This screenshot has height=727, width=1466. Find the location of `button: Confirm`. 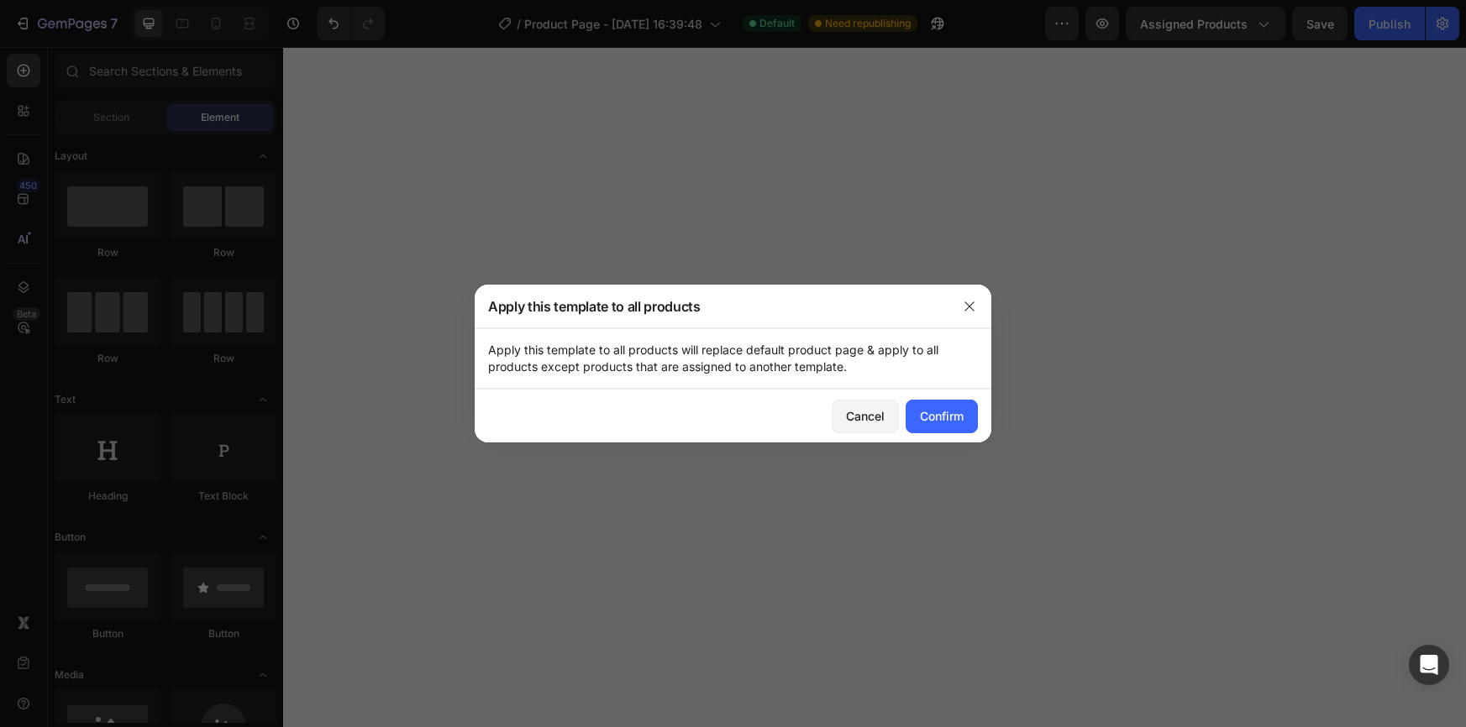

button: Confirm is located at coordinates (941, 417).